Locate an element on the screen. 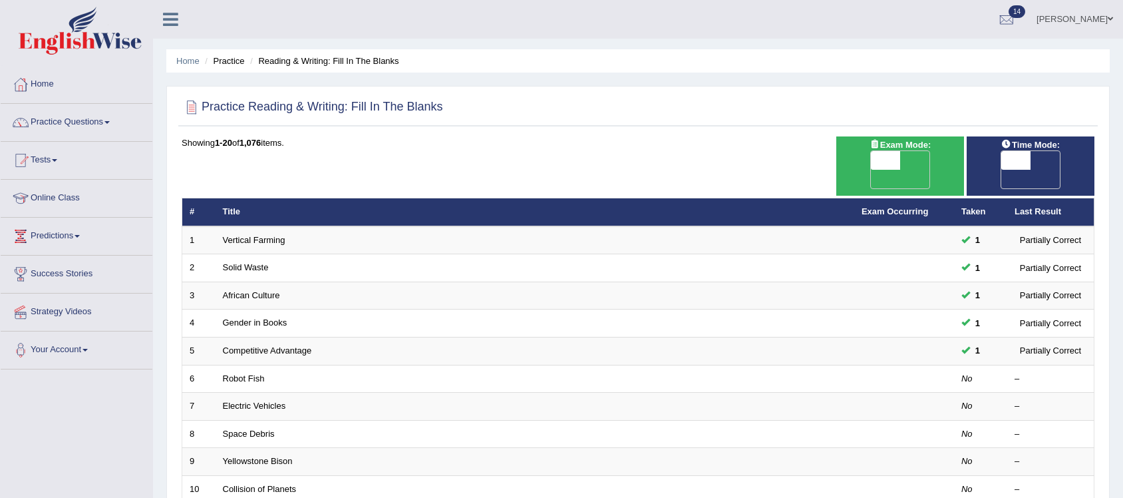 The image size is (1123, 498). li: Practice is located at coordinates (223, 61).